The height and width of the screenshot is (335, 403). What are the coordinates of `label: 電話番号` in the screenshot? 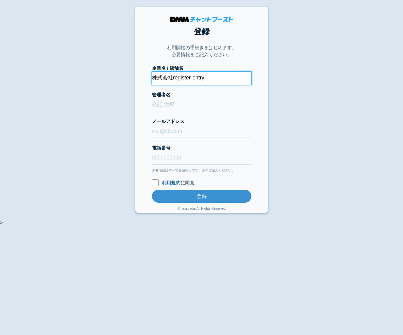 It's located at (202, 148).